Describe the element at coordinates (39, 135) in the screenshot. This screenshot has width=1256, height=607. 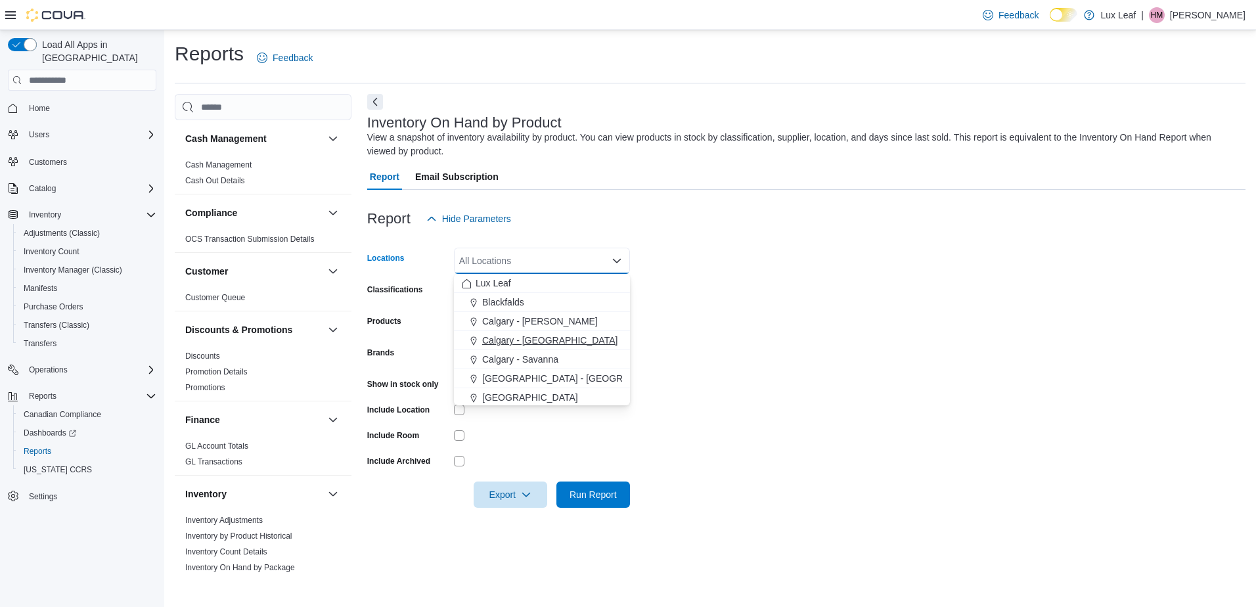
I see `span: Users` at that location.